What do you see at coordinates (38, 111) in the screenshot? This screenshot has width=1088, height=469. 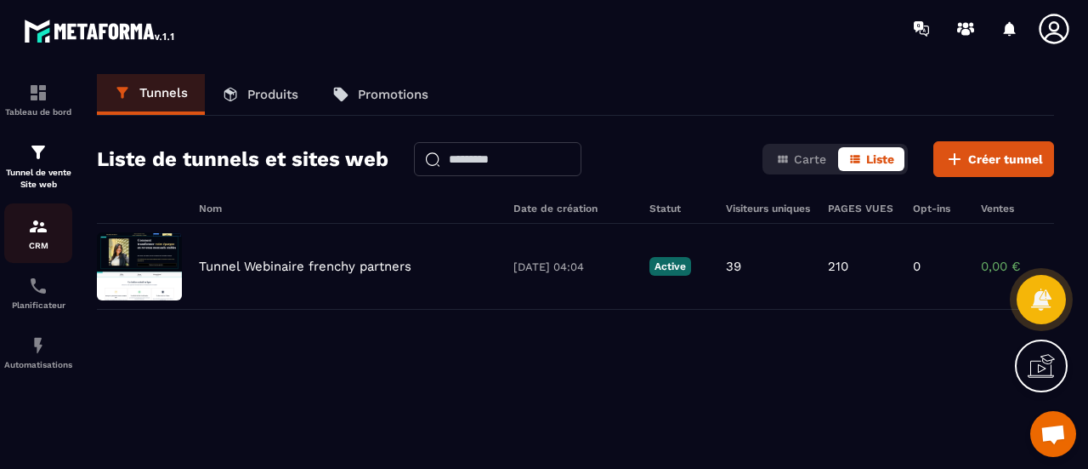 I see `p: Tableau de bord` at bounding box center [38, 111].